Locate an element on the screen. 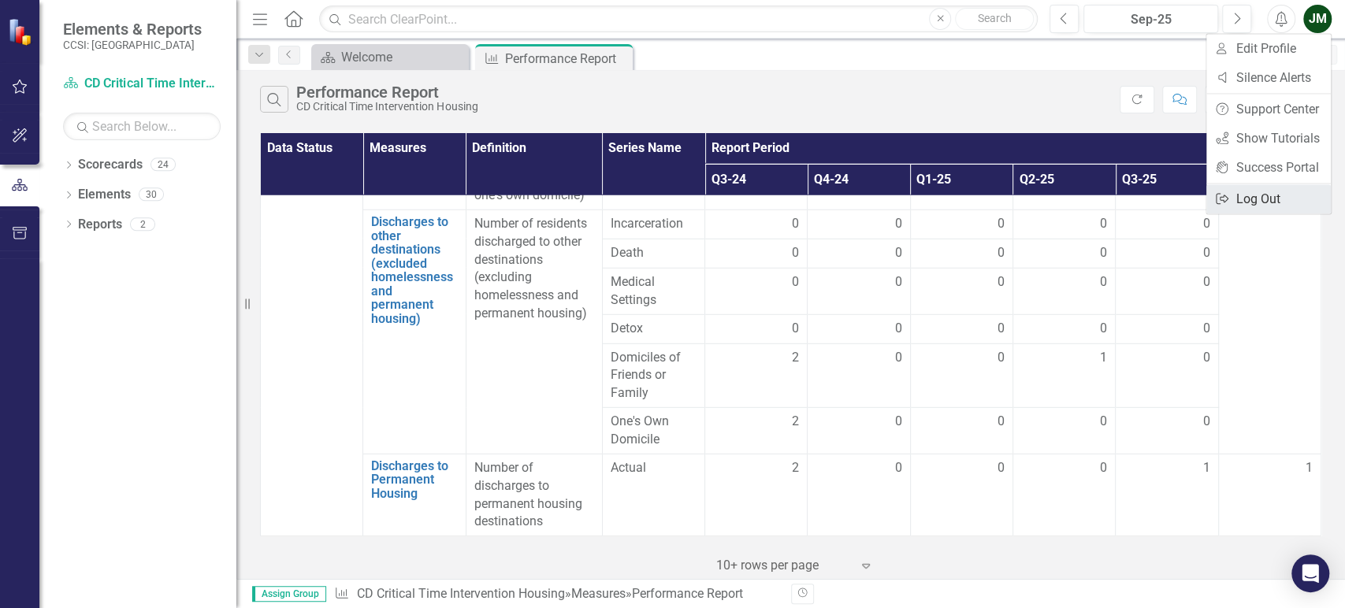 The image size is (1345, 608). span: Domiciles of Friends or Family is located at coordinates (653, 376).